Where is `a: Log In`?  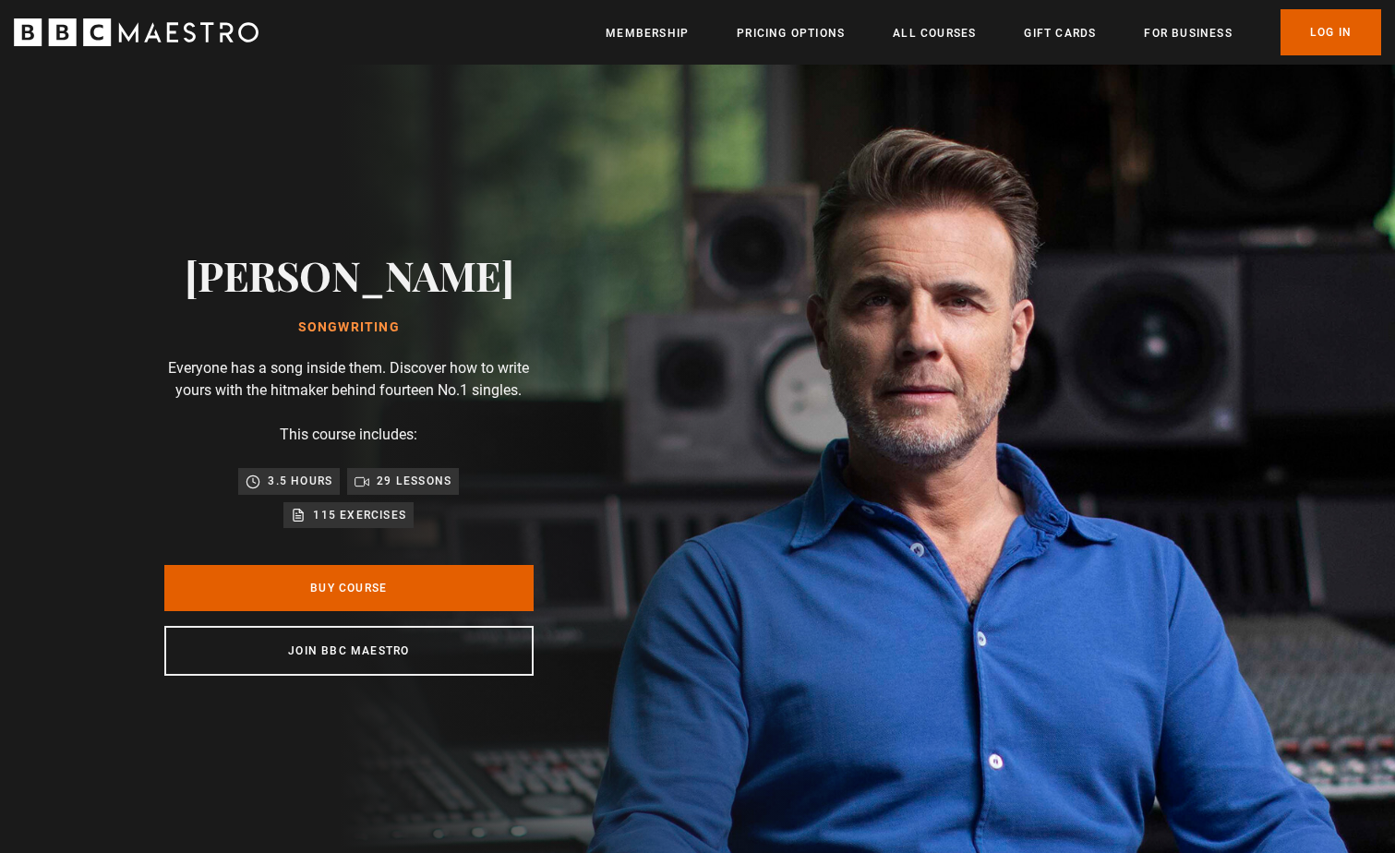
a: Log In is located at coordinates (1331, 32).